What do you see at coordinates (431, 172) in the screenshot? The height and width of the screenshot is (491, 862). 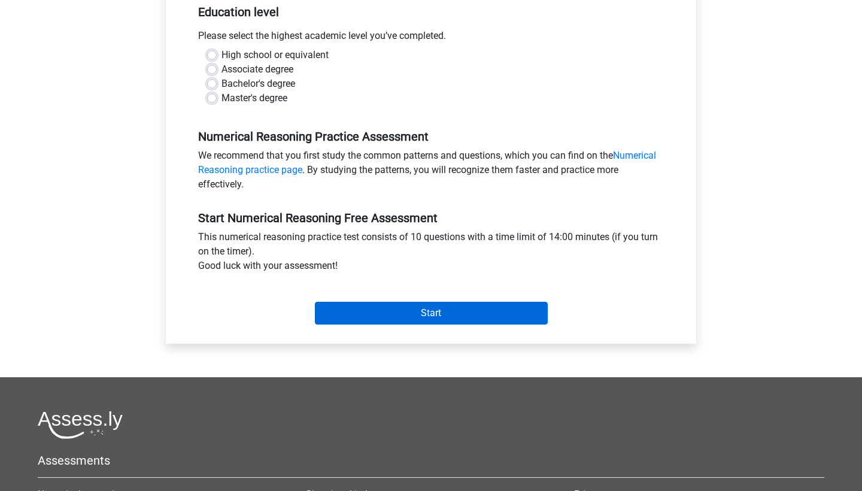 I see `div: We recommend that you first study the common patterns and questions, which you can find on the . ...` at bounding box center [431, 172].